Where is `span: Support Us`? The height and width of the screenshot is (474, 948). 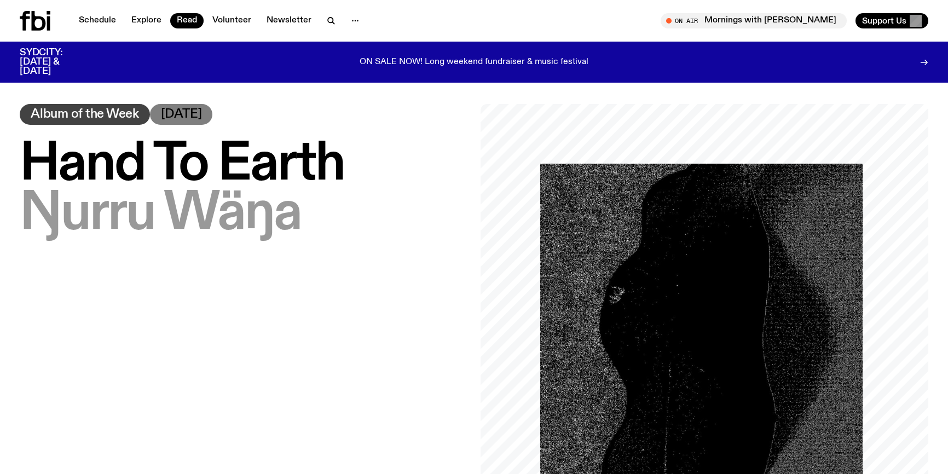 span: Support Us is located at coordinates (884, 21).